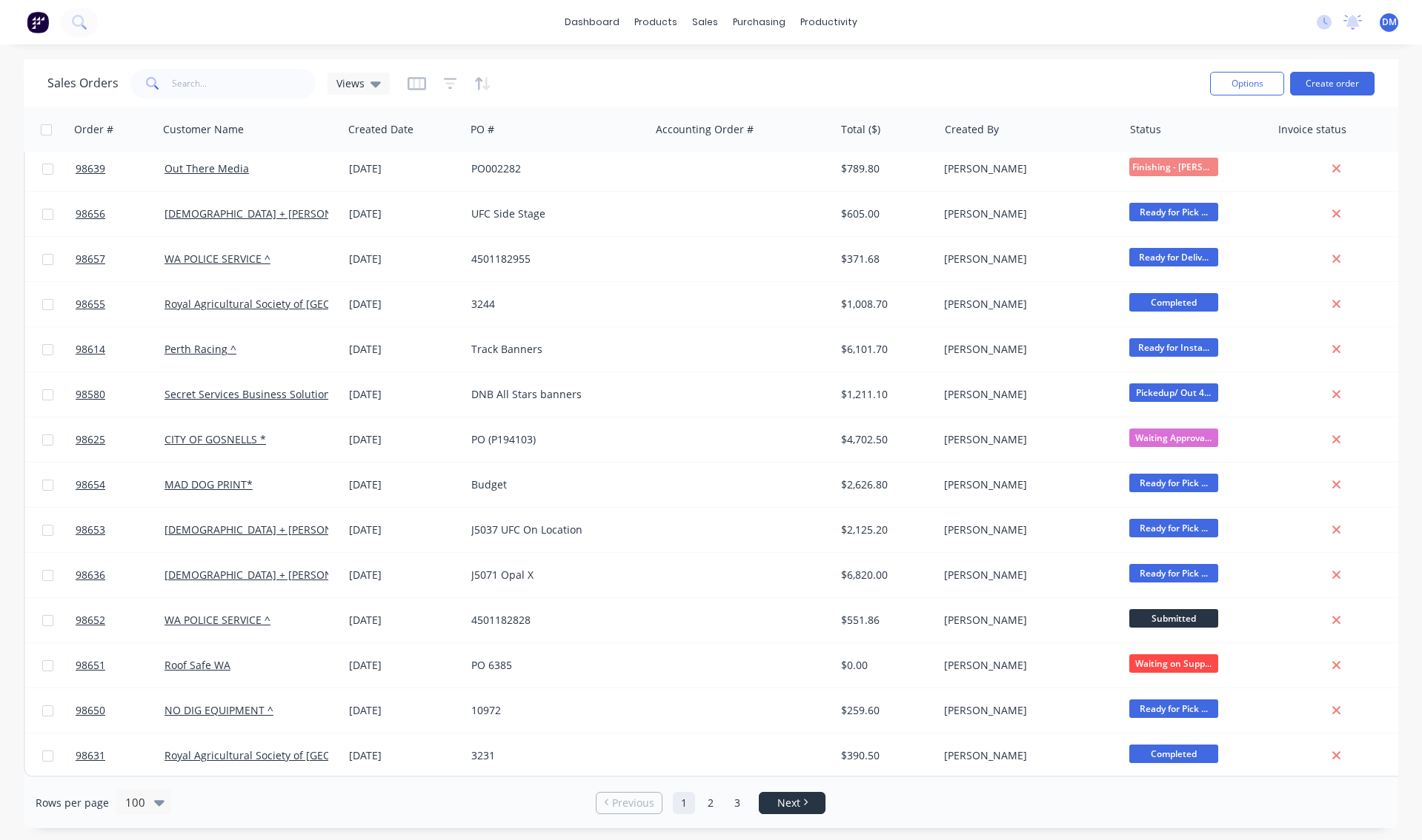 This screenshot has height=840, width=1422. I want to click on span: Pickedup/ Out 4..., so click(1174, 393).